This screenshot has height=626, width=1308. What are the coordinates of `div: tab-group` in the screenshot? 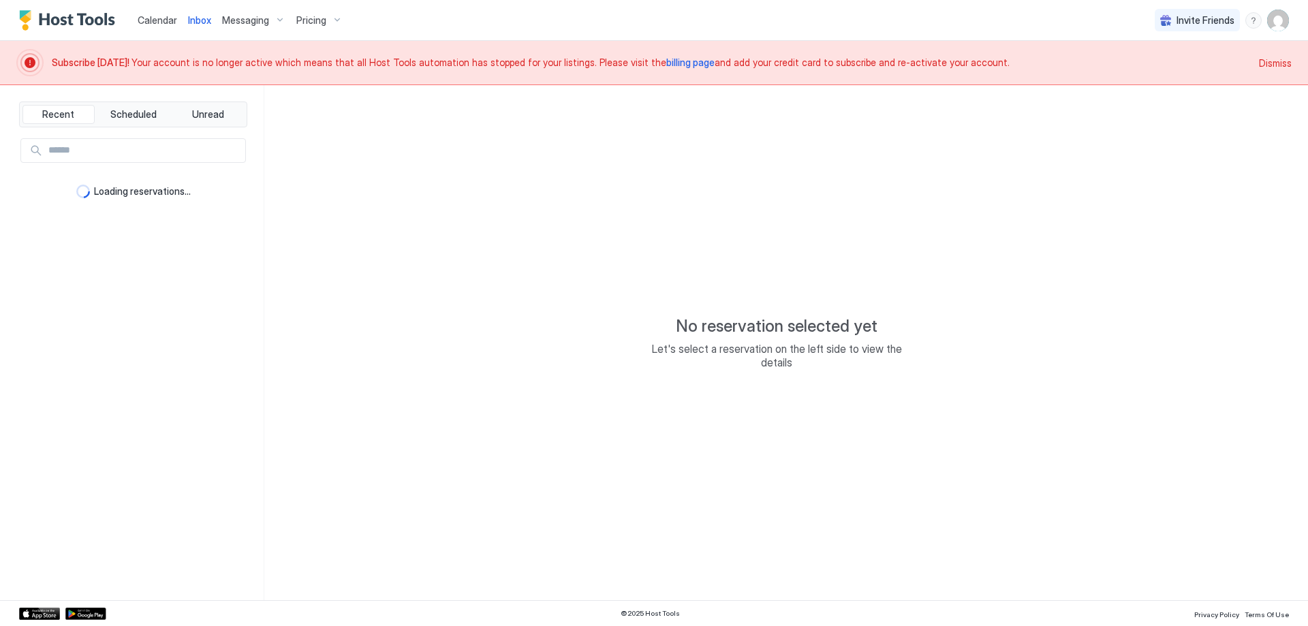 It's located at (133, 114).